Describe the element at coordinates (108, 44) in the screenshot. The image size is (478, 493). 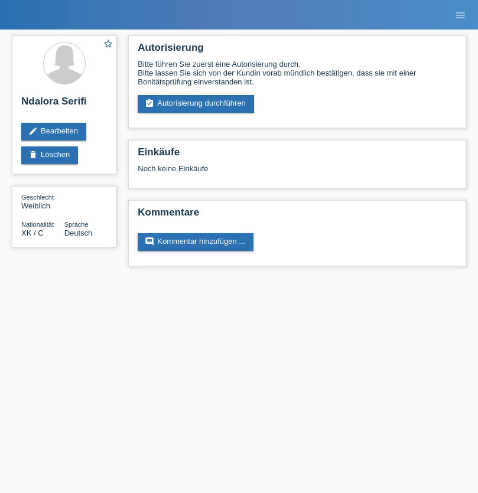
I see `i: star_border` at that location.